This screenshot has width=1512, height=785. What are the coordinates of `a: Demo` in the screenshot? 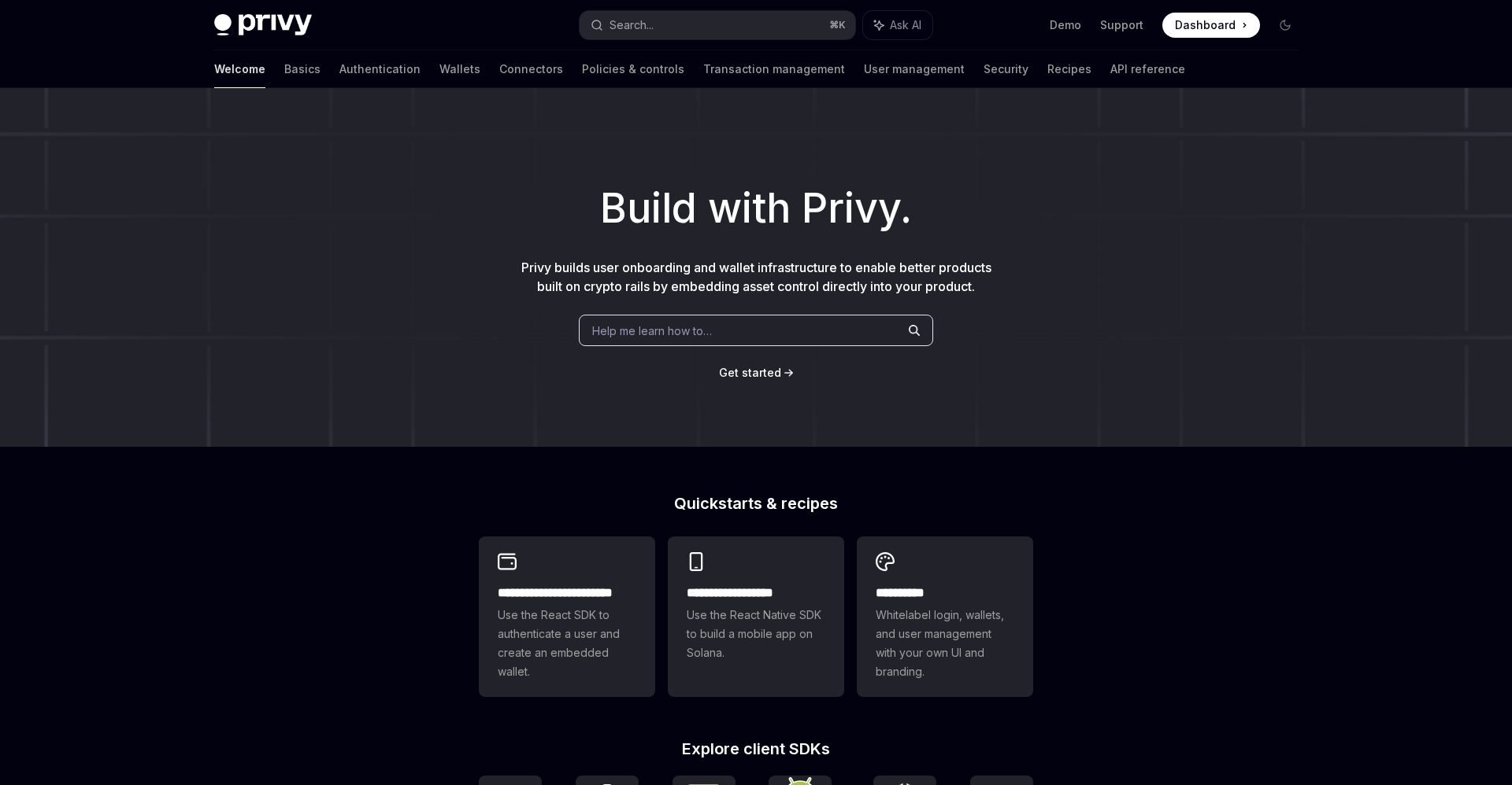 It's located at (1065, 25).